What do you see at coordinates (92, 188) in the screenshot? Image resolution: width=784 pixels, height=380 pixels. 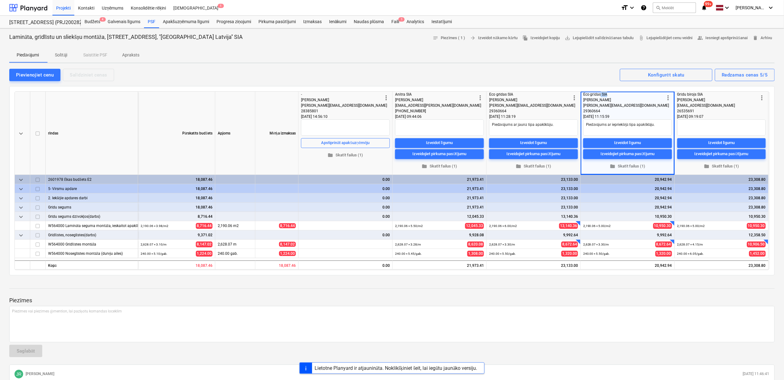 I see `div: 5- Virsmu apdare` at bounding box center [92, 188].